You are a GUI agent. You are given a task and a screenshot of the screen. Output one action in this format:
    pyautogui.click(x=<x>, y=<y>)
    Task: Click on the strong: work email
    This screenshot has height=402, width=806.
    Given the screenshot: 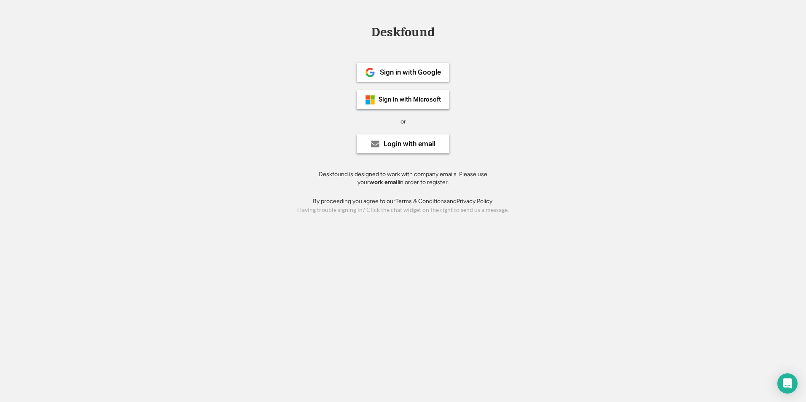 What is the action you would take?
    pyautogui.click(x=384, y=182)
    